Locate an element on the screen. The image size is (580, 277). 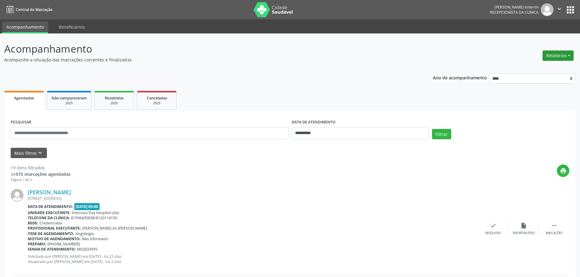
i: insert_drive_file is located at coordinates (524, 226).